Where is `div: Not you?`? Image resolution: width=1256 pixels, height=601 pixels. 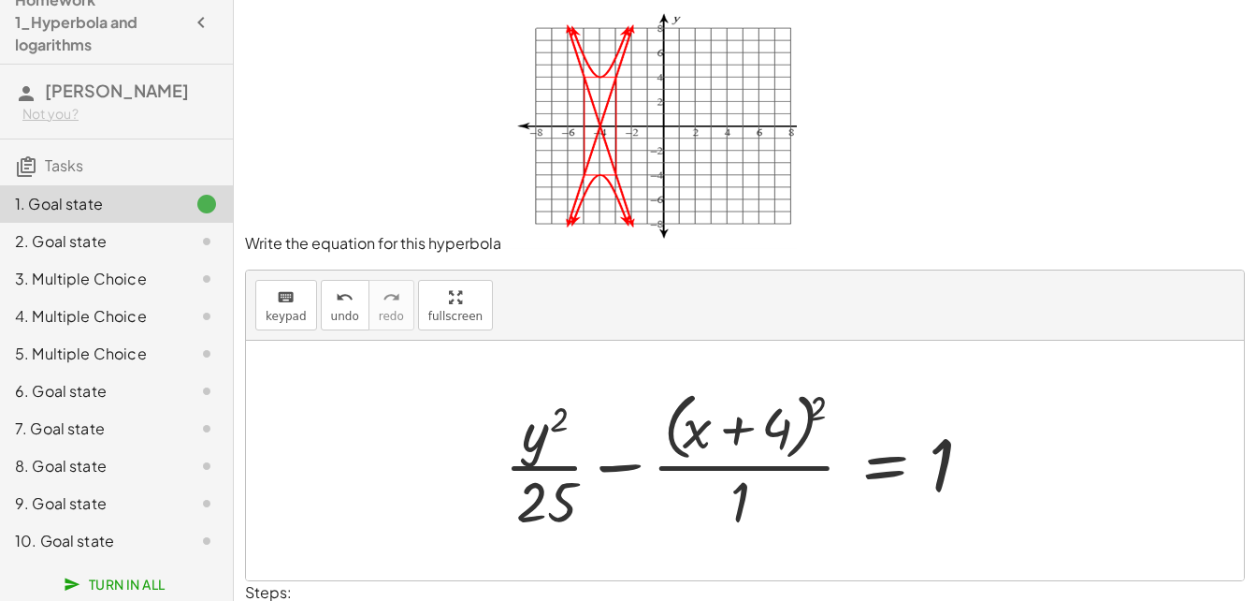 div: Not you? is located at coordinates (120, 114).